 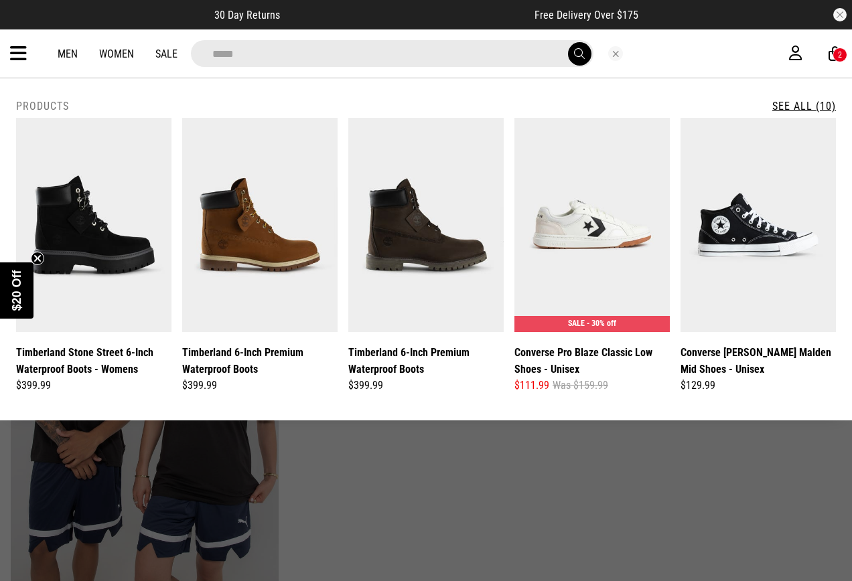 I want to click on span: 30 Day Returns, so click(x=247, y=15).